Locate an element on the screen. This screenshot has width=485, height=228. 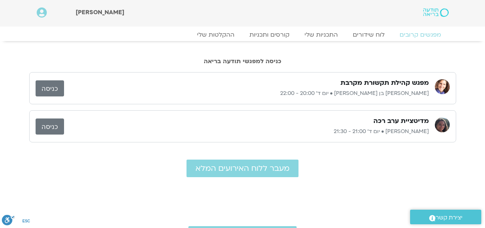
img: שאנייה כהן בן חיים is located at coordinates (442, 87).